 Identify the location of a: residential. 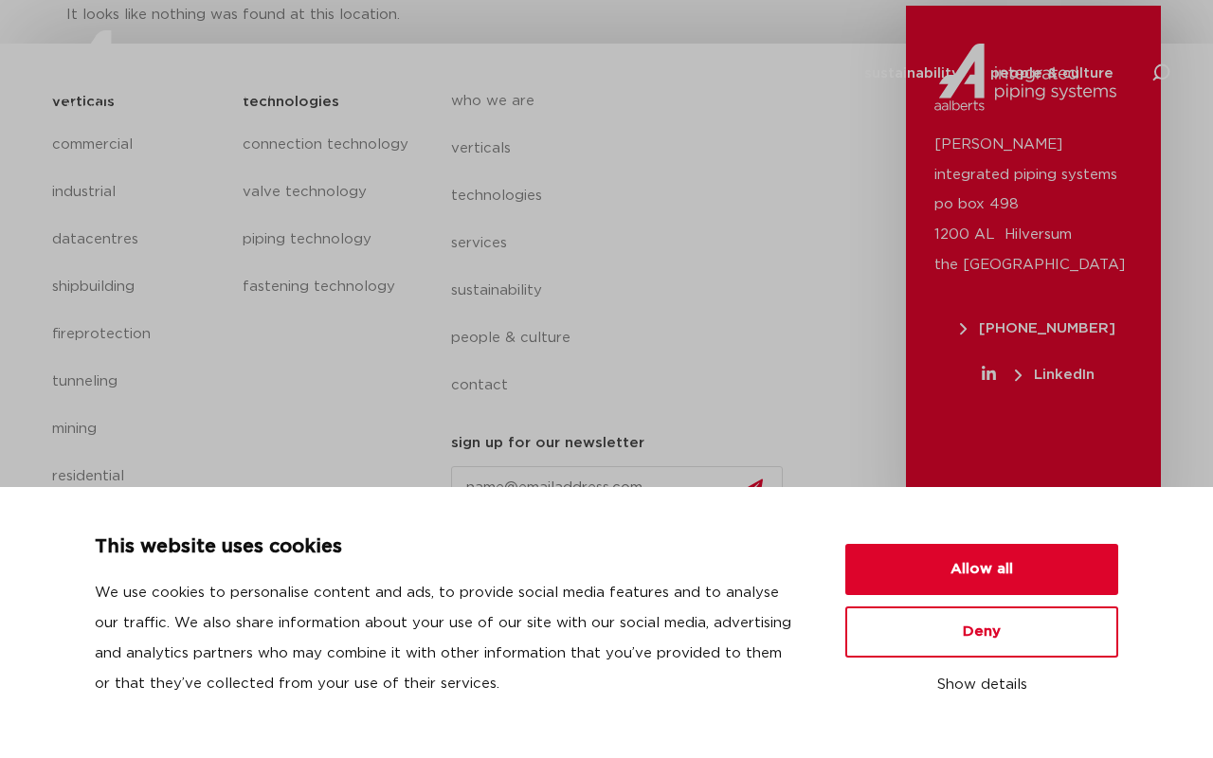
(137, 477).